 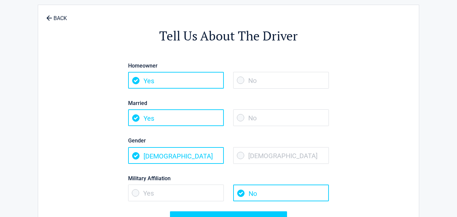 I want to click on label: Gender, so click(x=229, y=141).